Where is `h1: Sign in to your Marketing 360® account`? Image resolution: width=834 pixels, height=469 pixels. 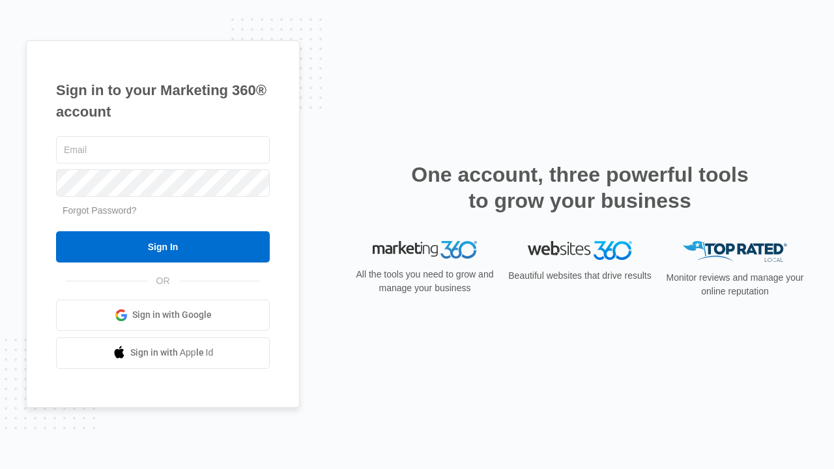
h1: Sign in to your Marketing 360® account is located at coordinates (163, 101).